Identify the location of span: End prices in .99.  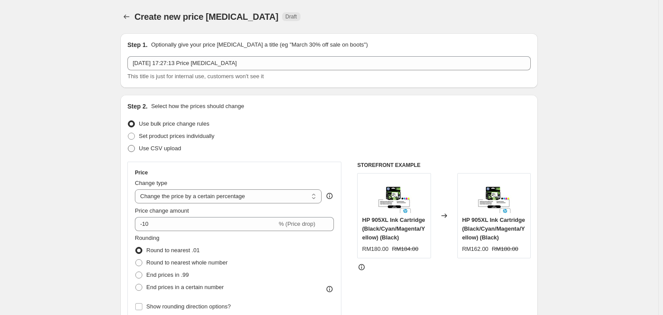
(167, 275).